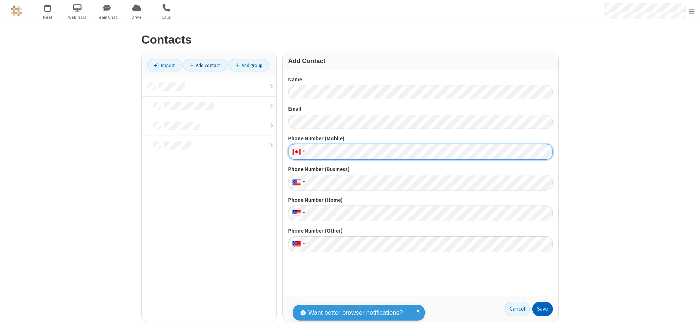 The height and width of the screenshot is (333, 700). Describe the element at coordinates (166, 17) in the screenshot. I see `span: Calls` at that location.